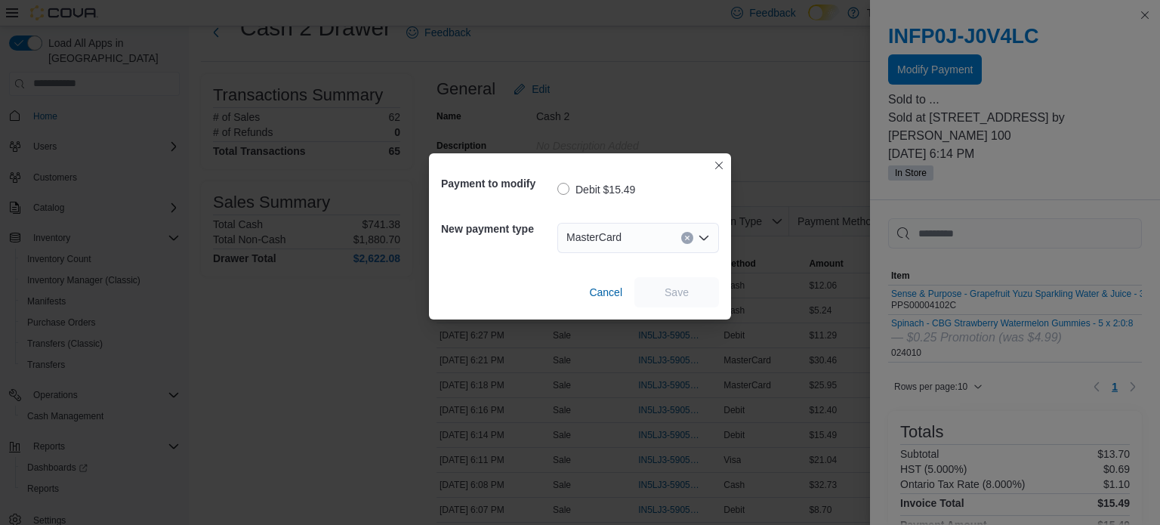 This screenshot has height=525, width=1160. Describe the element at coordinates (593, 237) in the screenshot. I see `span: MasterCard` at that location.